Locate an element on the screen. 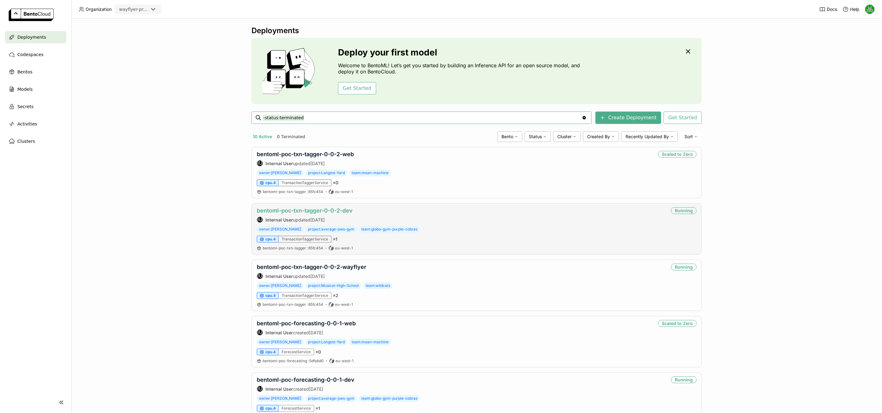 The height and width of the screenshot is (413, 882). a: bentoml-poc-txn-tagger-0-0-2-web is located at coordinates (305, 154).